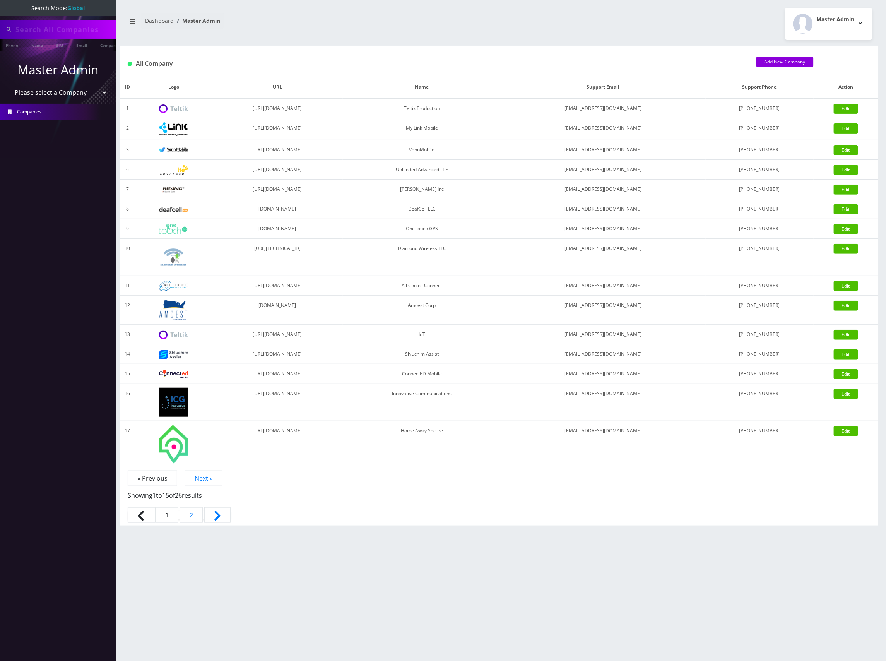  Describe the element at coordinates (173, 444) in the screenshot. I see `img: Home Away Secure` at that location.